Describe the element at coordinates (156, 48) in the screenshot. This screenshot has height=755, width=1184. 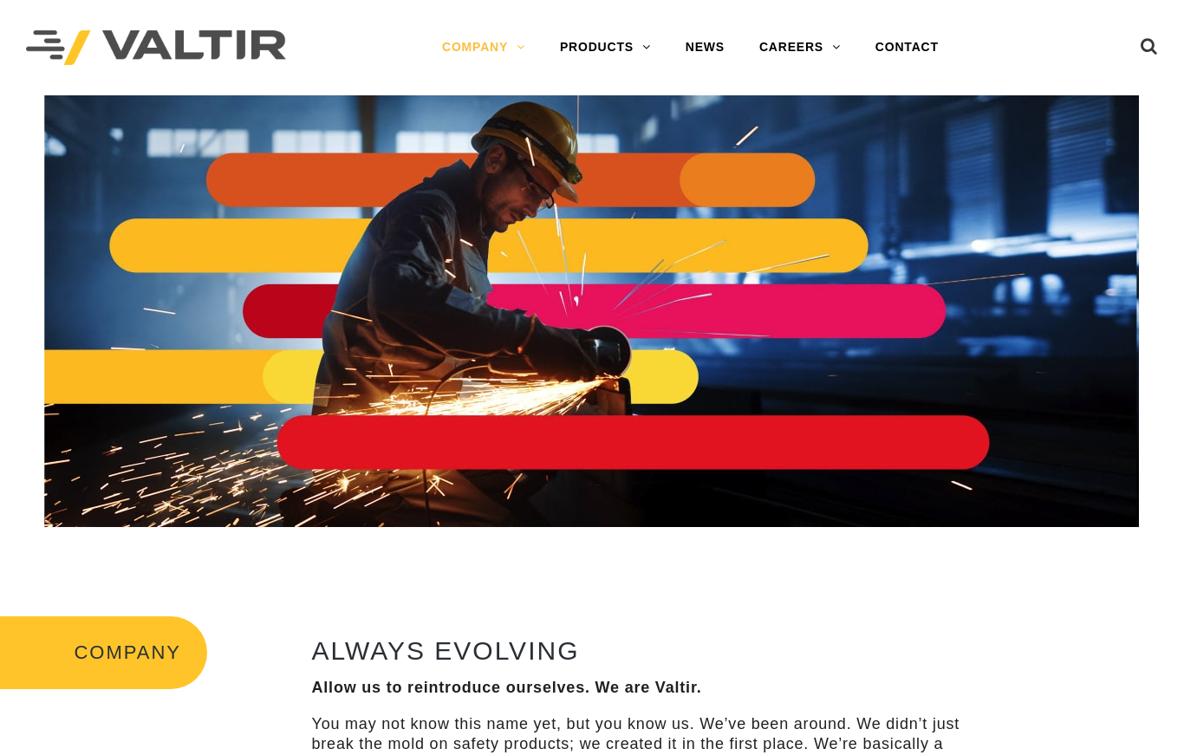
I see `img: Valtir` at that location.